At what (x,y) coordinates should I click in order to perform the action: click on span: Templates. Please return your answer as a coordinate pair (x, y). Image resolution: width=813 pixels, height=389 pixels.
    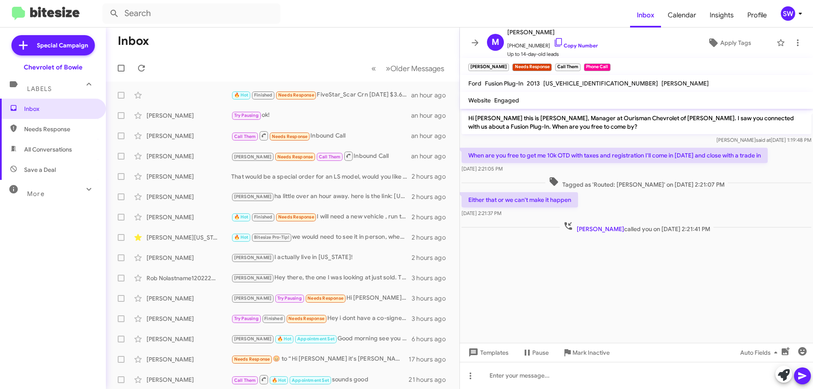
    Looking at the image, I should click on (488, 353).